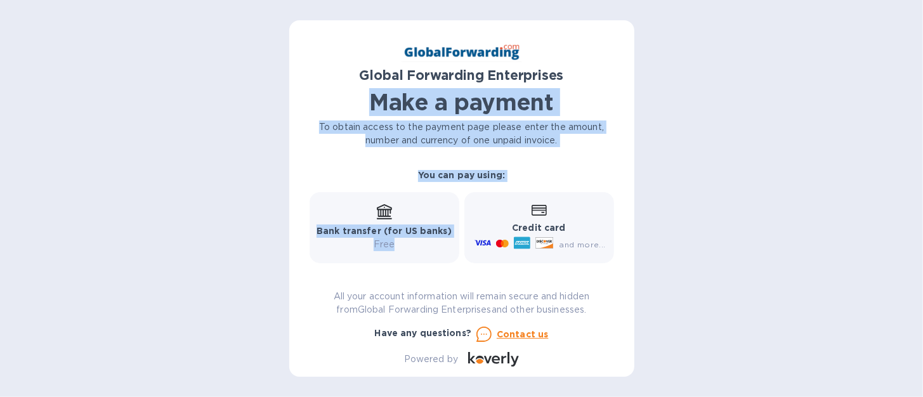 The height and width of the screenshot is (397, 923). What do you see at coordinates (582, 244) in the screenshot?
I see `span: and more...` at bounding box center [582, 244].